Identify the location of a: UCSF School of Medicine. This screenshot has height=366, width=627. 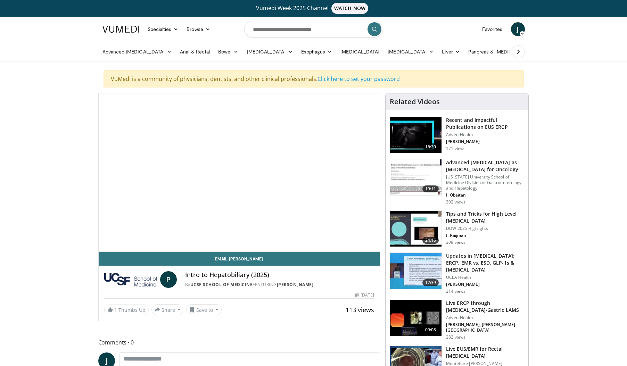
(222, 284).